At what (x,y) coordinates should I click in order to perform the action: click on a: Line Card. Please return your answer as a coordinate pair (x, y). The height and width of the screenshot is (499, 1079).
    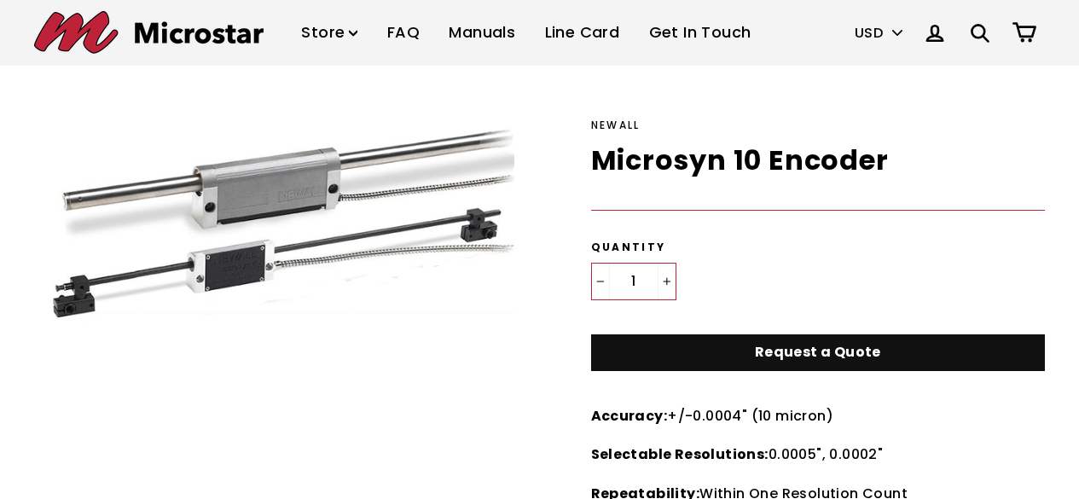
    Looking at the image, I should click on (583, 32).